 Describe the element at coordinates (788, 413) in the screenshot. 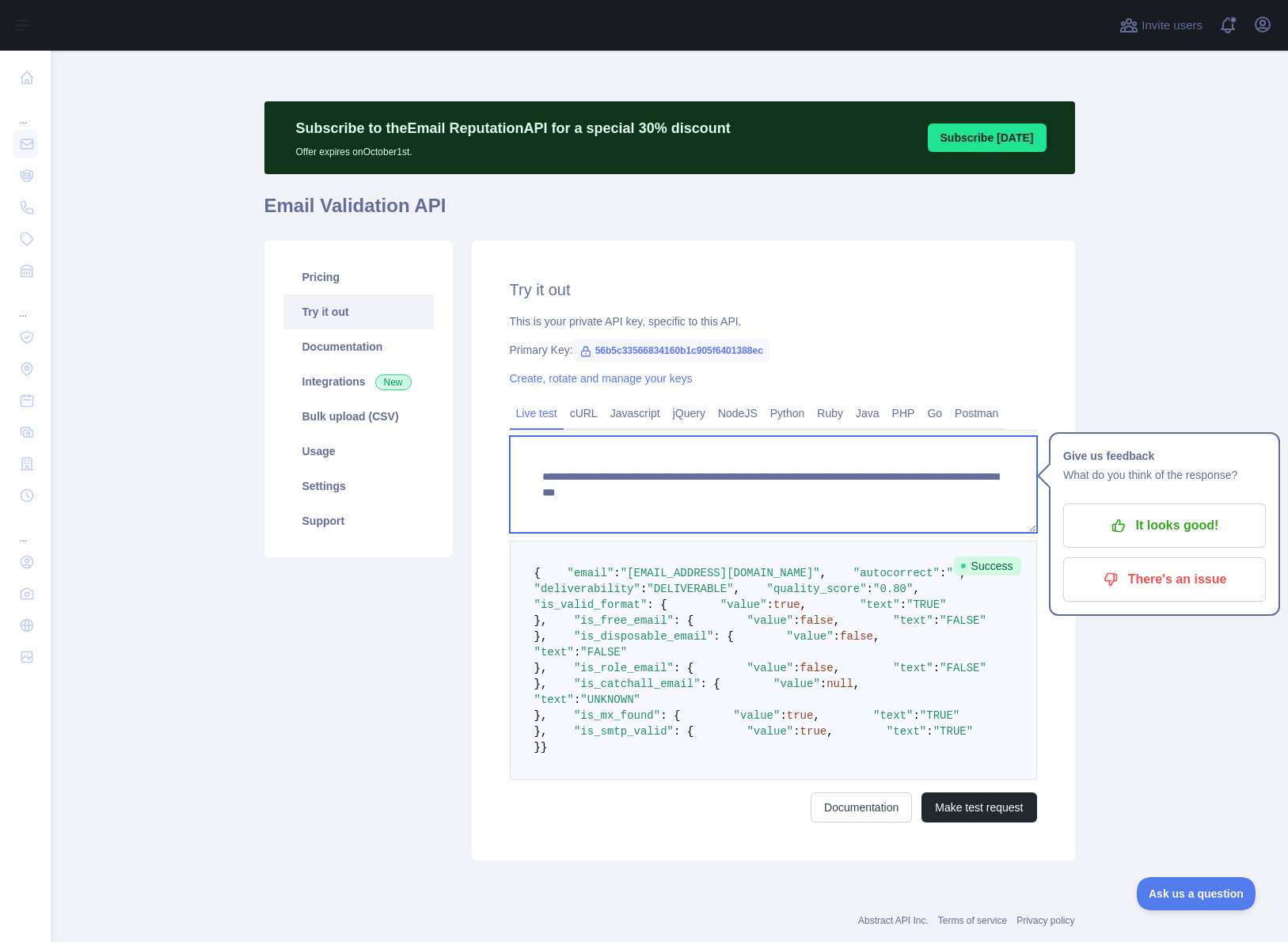

I see `a: Python` at that location.